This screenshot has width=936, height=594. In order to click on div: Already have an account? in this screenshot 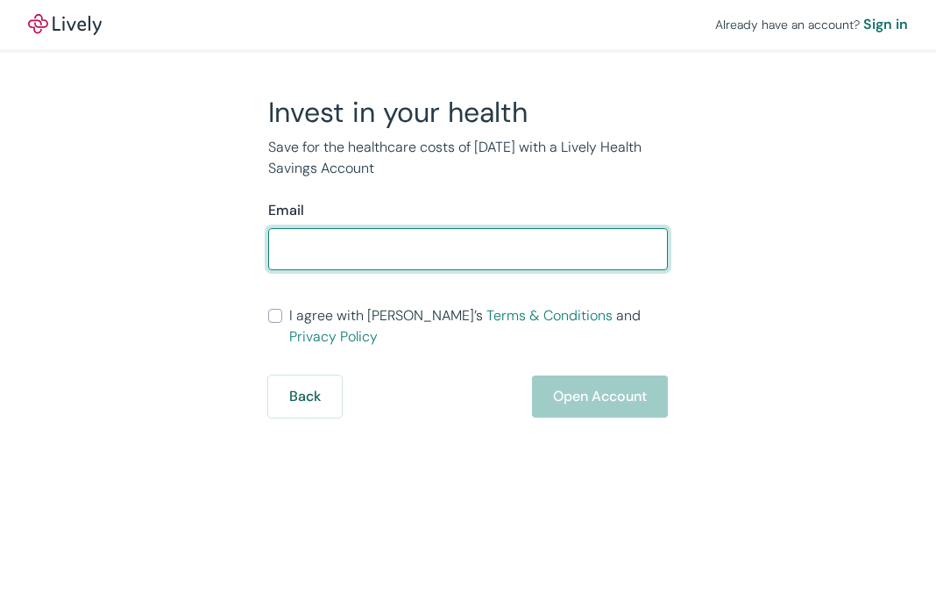, I will do `click(812, 25)`.